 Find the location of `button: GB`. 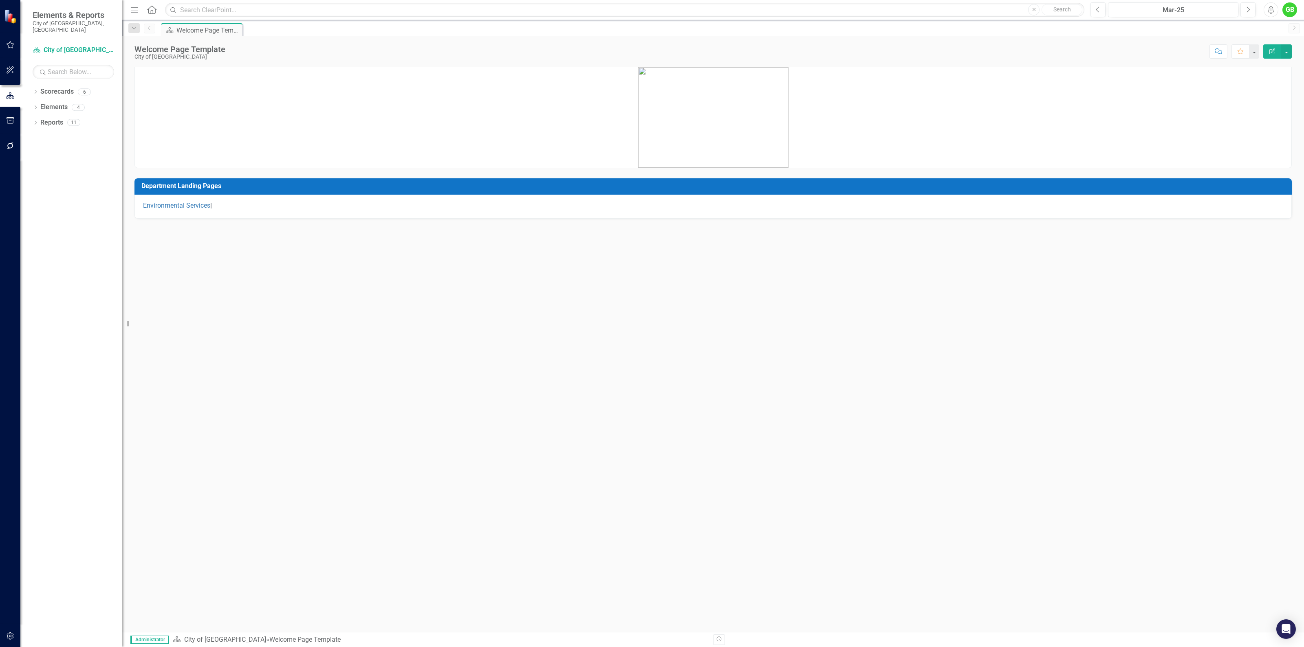

button: GB is located at coordinates (1290, 10).